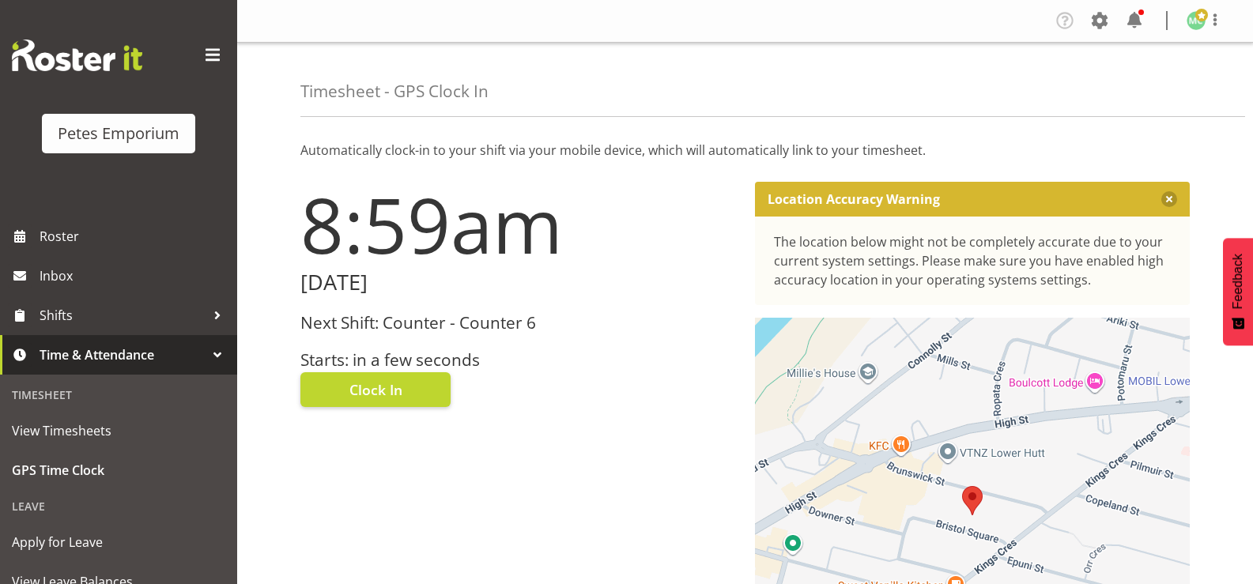 This screenshot has height=584, width=1253. What do you see at coordinates (854, 199) in the screenshot?
I see `p: Location Accuracy Warning` at bounding box center [854, 199].